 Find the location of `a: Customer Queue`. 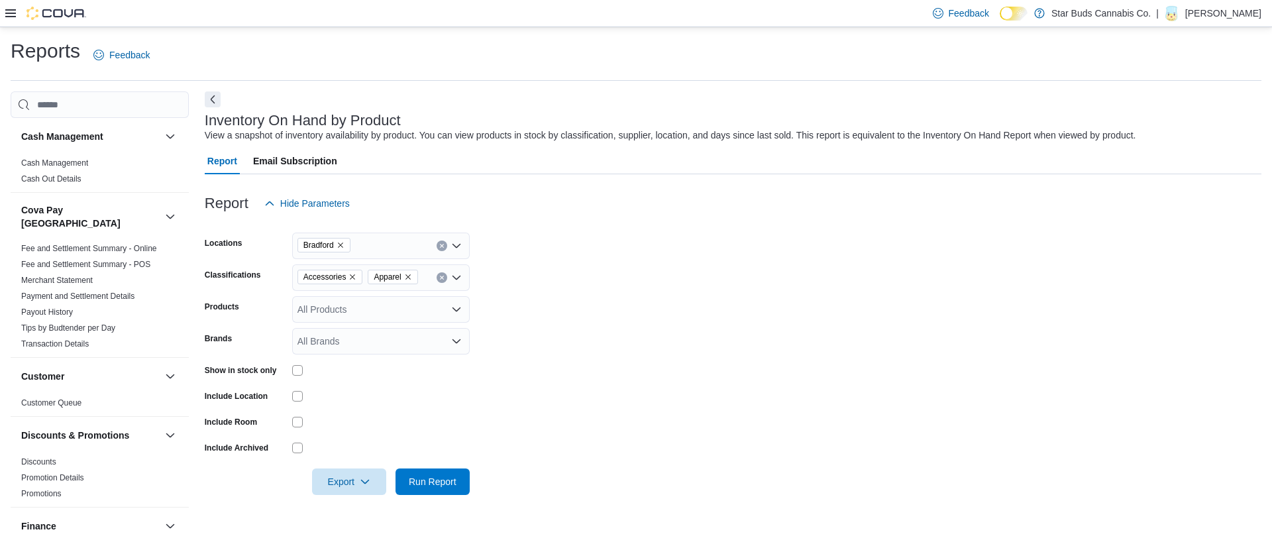

a: Customer Queue is located at coordinates (51, 403).